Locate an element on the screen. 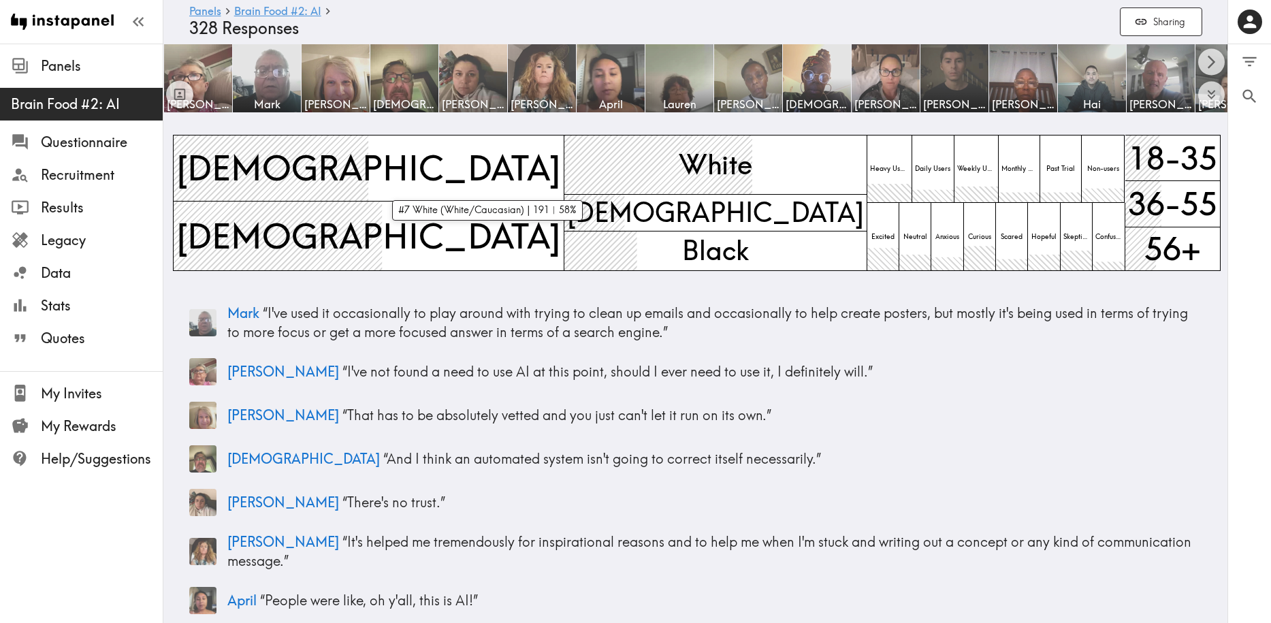 This screenshot has height=623, width=1271. span: Quotes is located at coordinates (101, 338).